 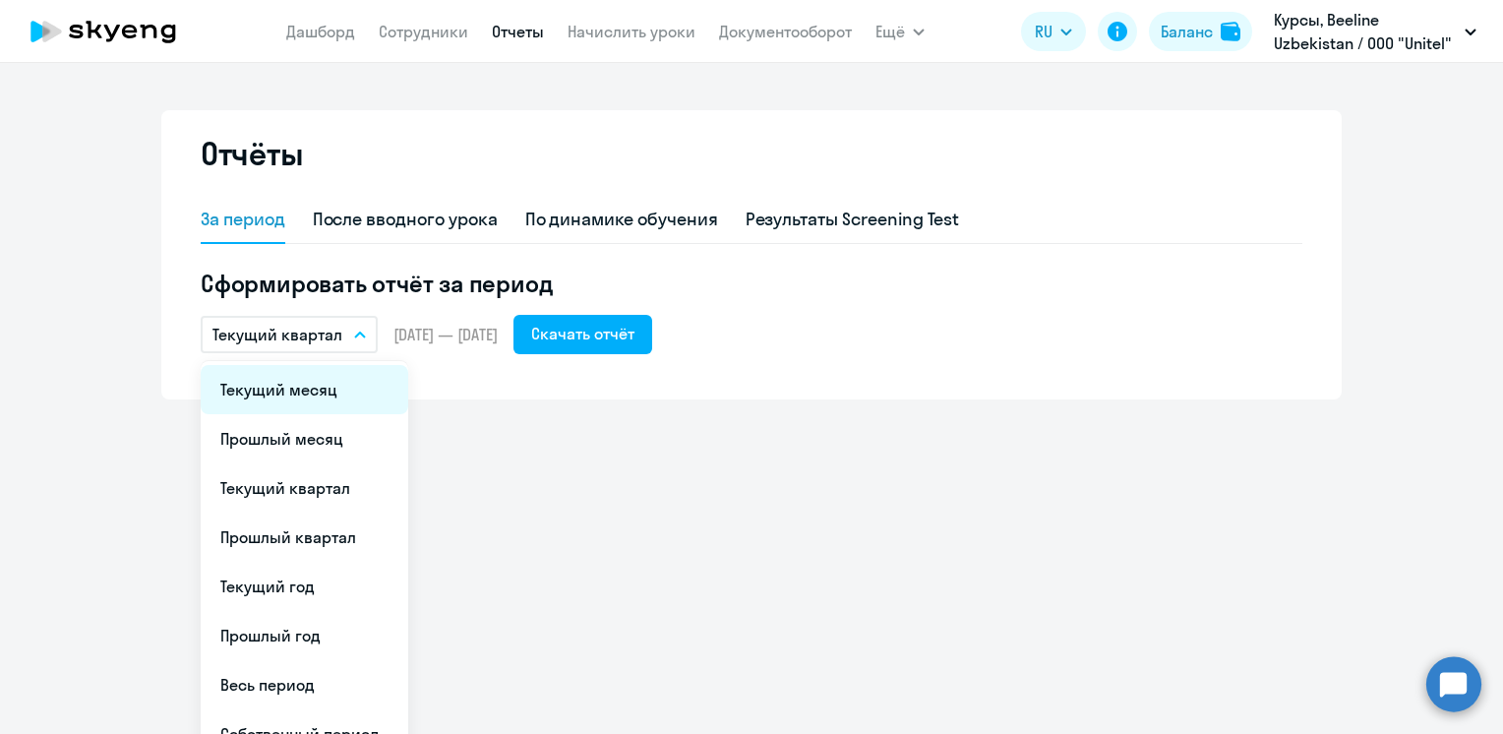 What do you see at coordinates (1200, 31) in the screenshot?
I see `button: Балансbalance` at bounding box center [1200, 31].